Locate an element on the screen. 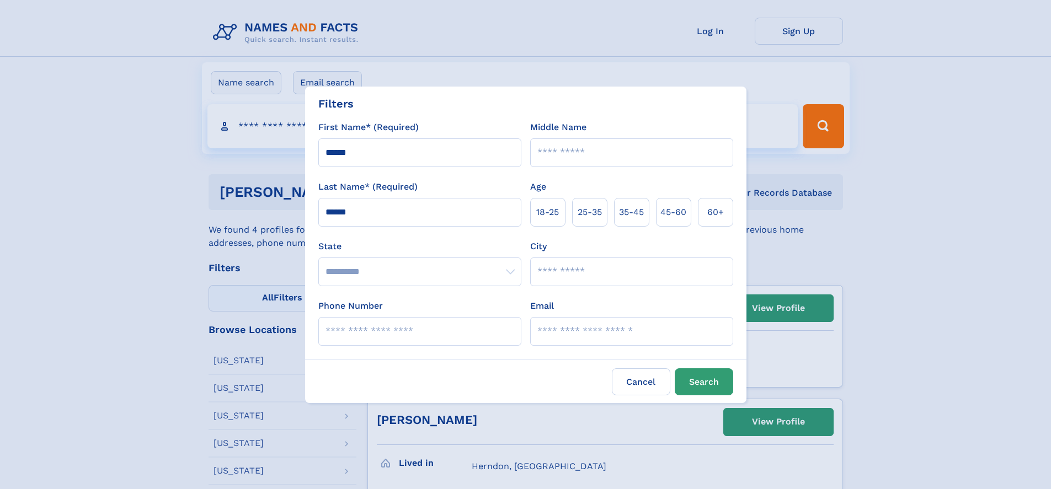 This screenshot has width=1051, height=489. span: 35‑45 is located at coordinates (631, 212).